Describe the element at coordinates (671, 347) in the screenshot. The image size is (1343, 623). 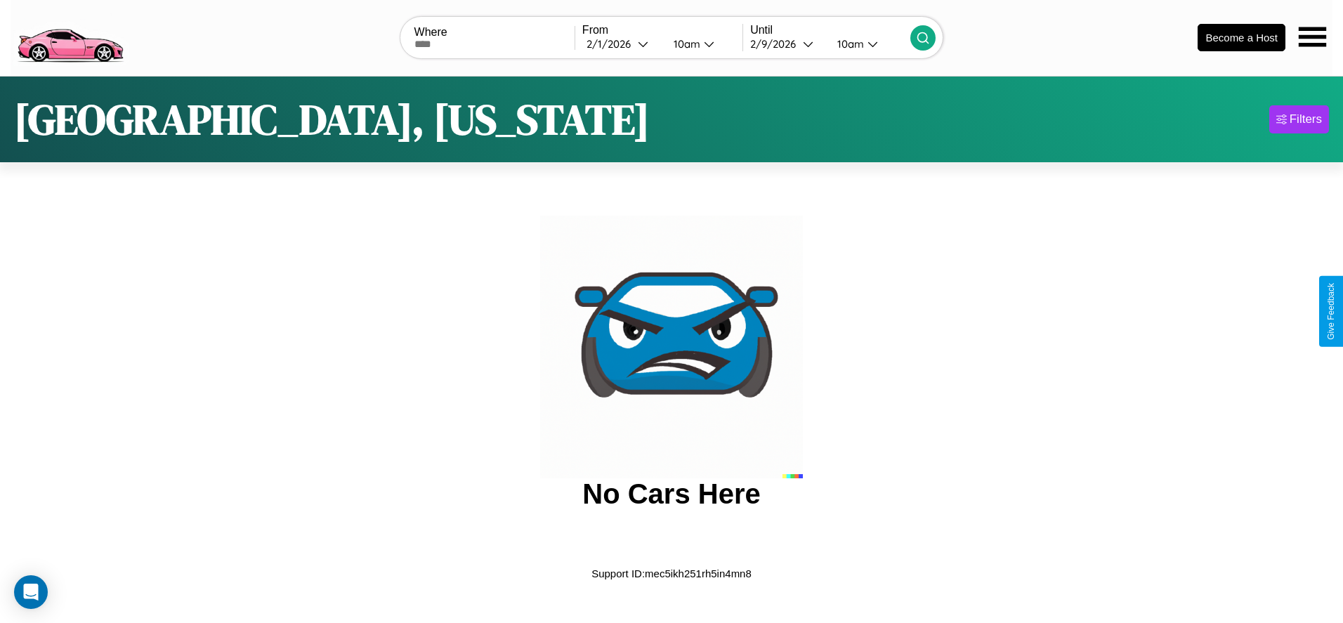
I see `img: car` at that location.